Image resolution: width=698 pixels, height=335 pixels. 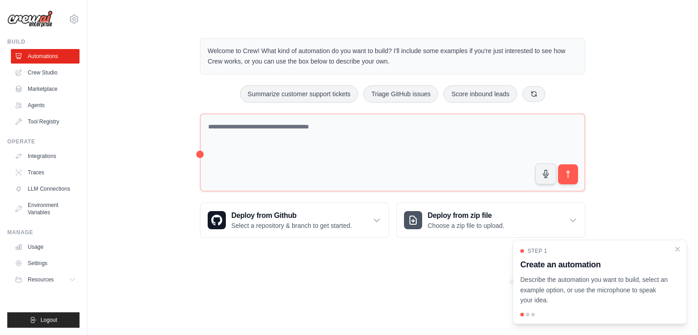 I want to click on a: Tool Registry, so click(x=45, y=122).